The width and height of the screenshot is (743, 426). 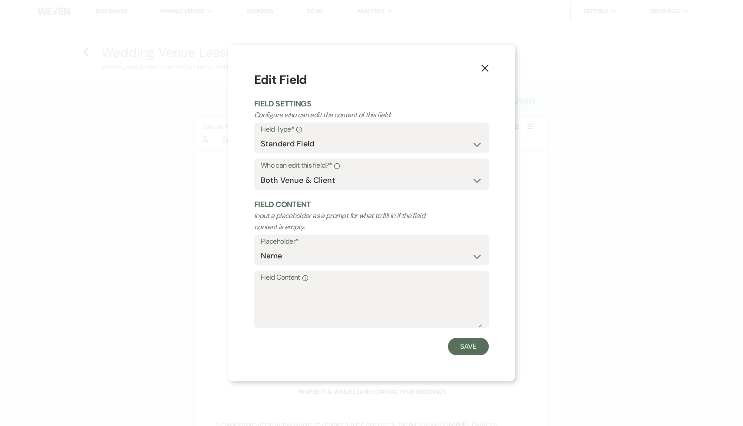 What do you see at coordinates (371, 104) in the screenshot?
I see `h2: Field Settings` at bounding box center [371, 104].